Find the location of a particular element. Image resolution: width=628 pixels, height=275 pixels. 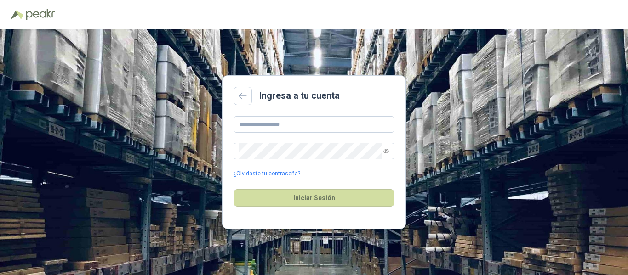

img: Peakr is located at coordinates (40, 15).